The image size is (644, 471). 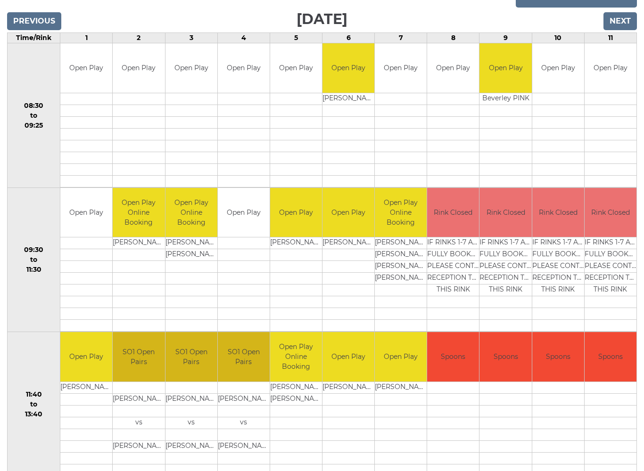 What do you see at coordinates (401, 38) in the screenshot?
I see `td: 7` at bounding box center [401, 38].